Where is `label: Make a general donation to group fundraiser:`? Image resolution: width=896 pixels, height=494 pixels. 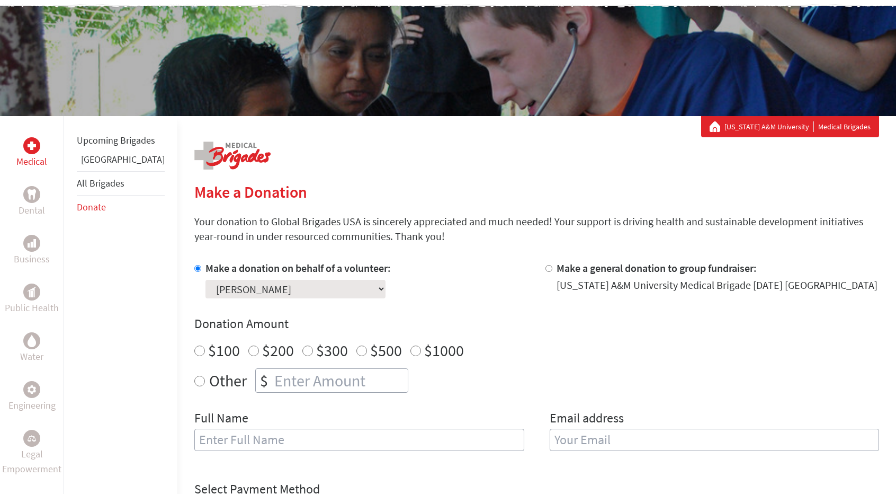
label: Make a general donation to group fundraiser: is located at coordinates (657, 267).